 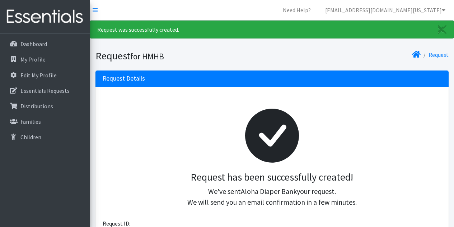 What do you see at coordinates (45, 137) in the screenshot?
I see `a: Children` at bounding box center [45, 137].